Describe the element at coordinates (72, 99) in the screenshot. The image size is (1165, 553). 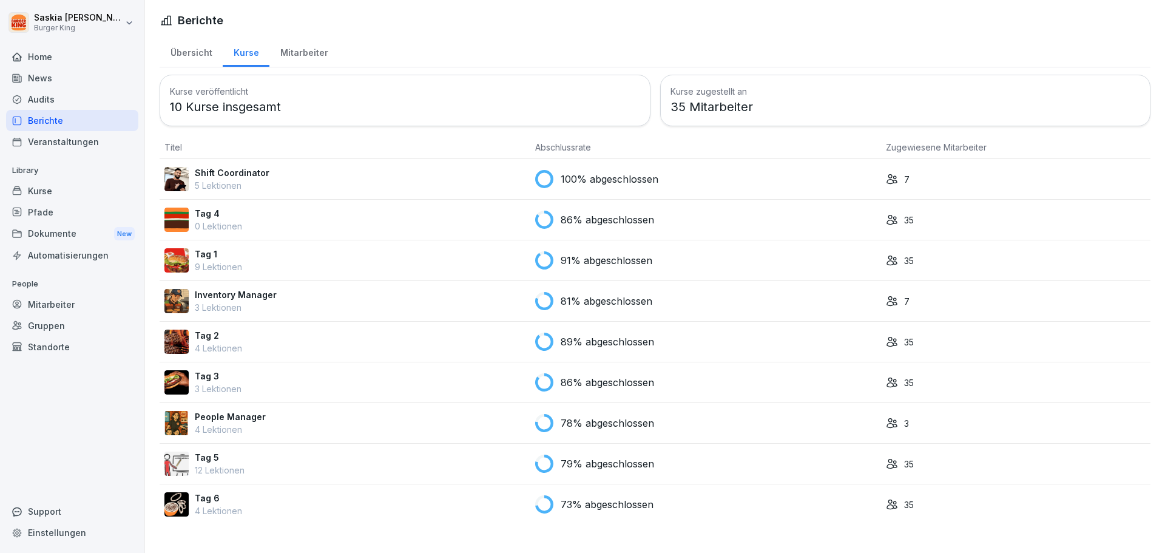
I see `a: Audits` at that location.